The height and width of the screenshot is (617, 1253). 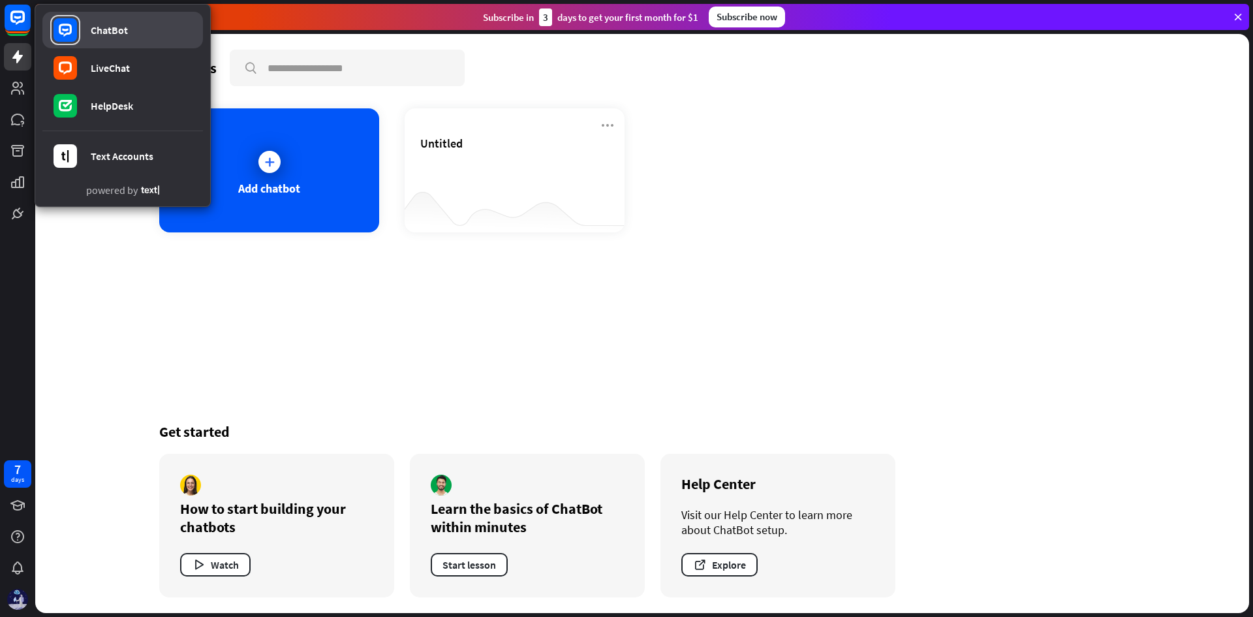 What do you see at coordinates (441, 143) in the screenshot?
I see `span: Untitled` at bounding box center [441, 143].